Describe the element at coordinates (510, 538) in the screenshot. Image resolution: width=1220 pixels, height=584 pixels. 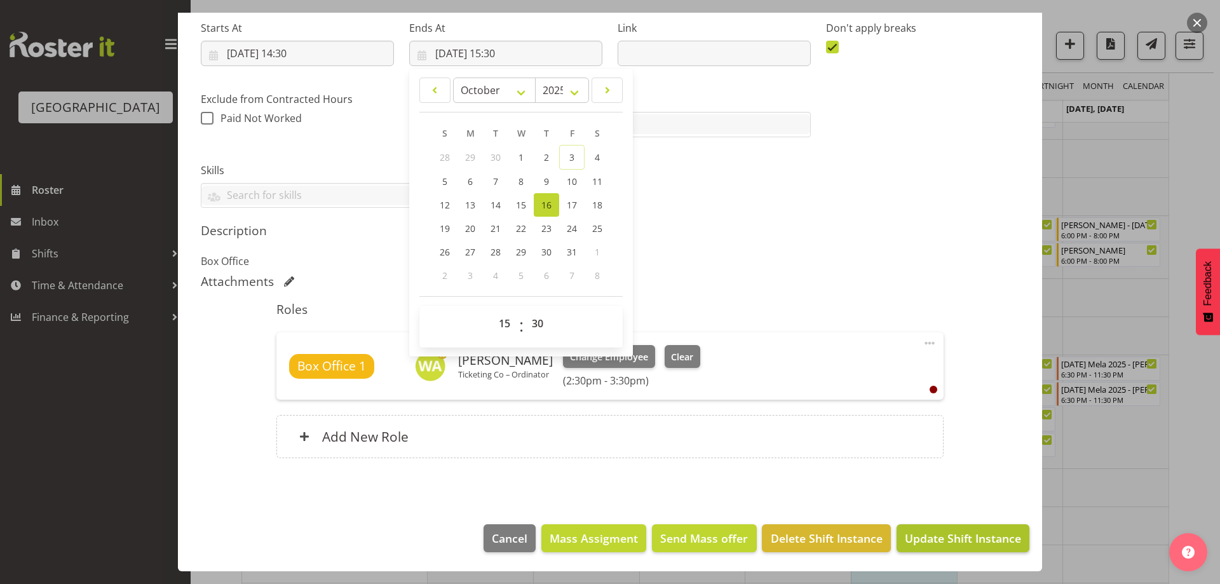
I see `button: Cancel` at that location.